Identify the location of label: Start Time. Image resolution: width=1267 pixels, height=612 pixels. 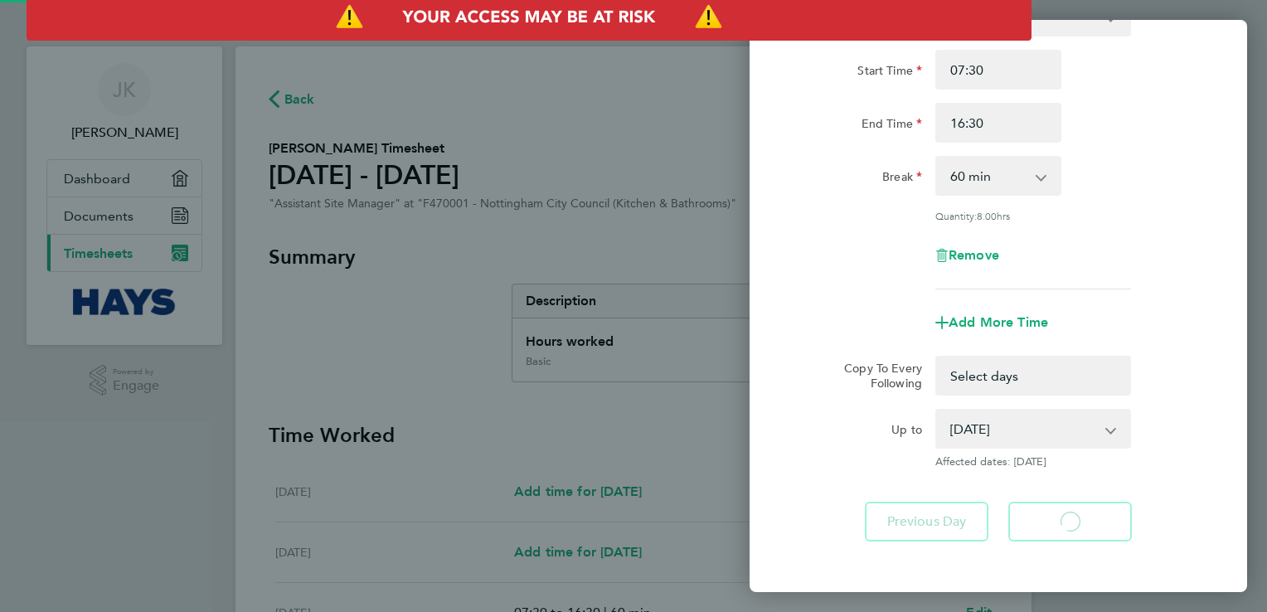
(890, 73).